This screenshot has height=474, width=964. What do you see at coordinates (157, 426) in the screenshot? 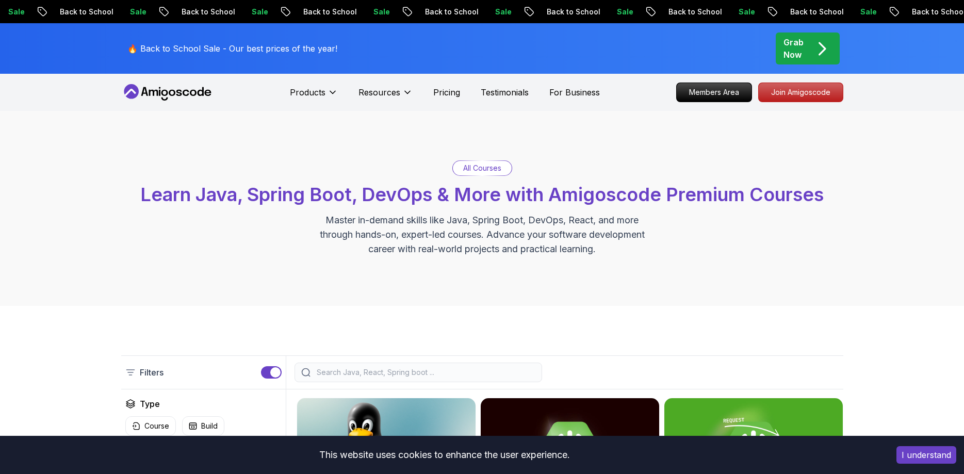
I see `p: Course` at bounding box center [157, 426].